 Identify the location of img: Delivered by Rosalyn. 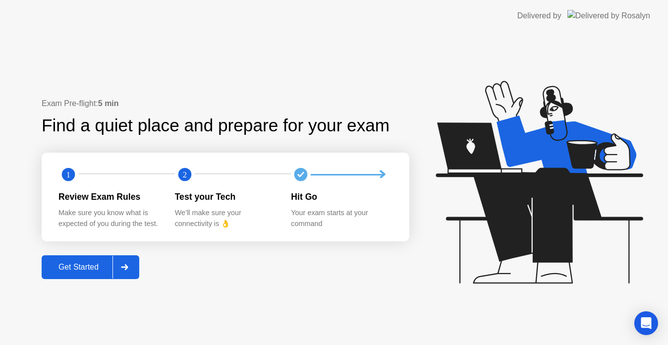
(609, 15).